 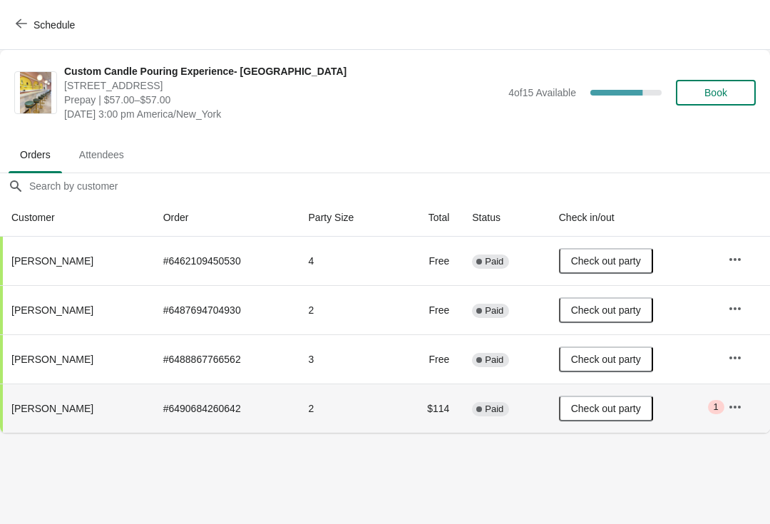 I want to click on input: Search by customer, so click(x=399, y=186).